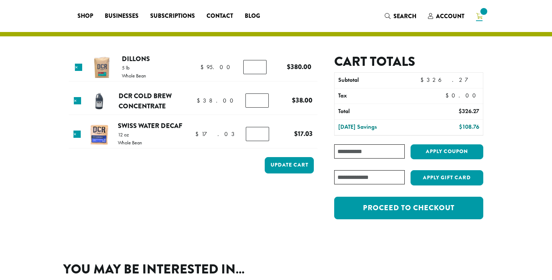 Image resolution: width=552 pixels, height=280 pixels. Describe the element at coordinates (387, 96) in the screenshot. I see `th: Tax` at that location.